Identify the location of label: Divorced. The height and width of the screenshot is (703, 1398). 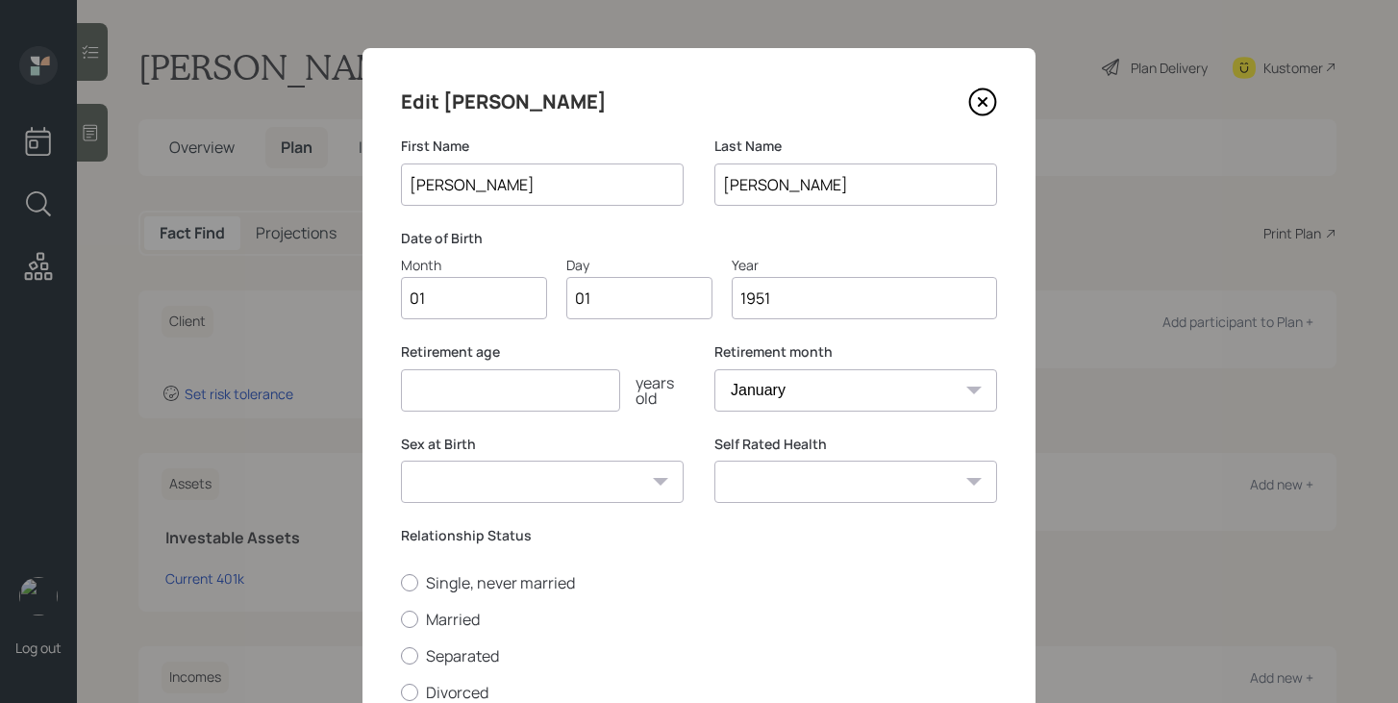
(699, 692).